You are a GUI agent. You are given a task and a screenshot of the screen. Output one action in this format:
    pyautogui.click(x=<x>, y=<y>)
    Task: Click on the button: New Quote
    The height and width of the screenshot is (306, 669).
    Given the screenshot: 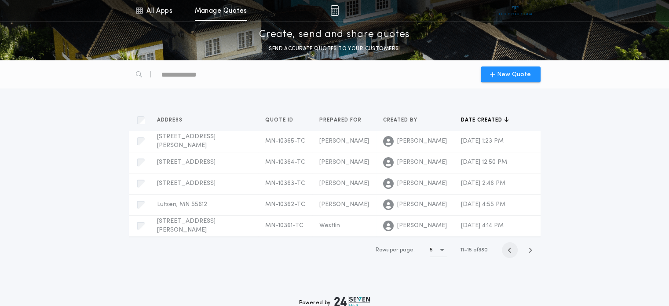 What is the action you would take?
    pyautogui.click(x=511, y=74)
    